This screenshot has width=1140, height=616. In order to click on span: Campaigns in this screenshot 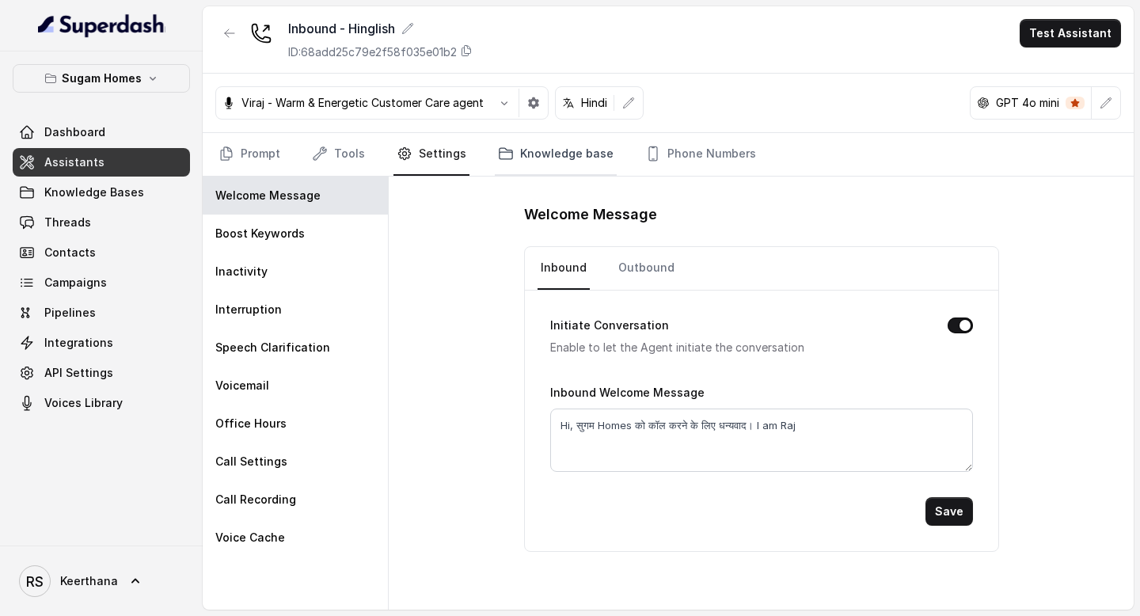, I will do `click(75, 283)`.